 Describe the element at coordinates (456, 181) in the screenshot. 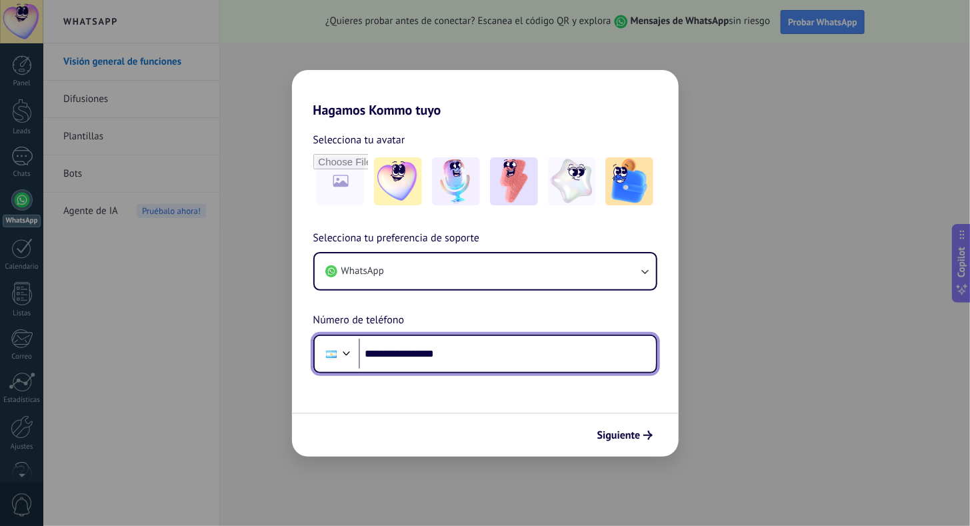

I see `img: -2.jpeg` at that location.